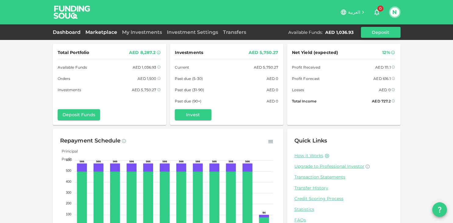  Describe the element at coordinates (188, 101) in the screenshot. I see `span: Past due (90+)` at that location.